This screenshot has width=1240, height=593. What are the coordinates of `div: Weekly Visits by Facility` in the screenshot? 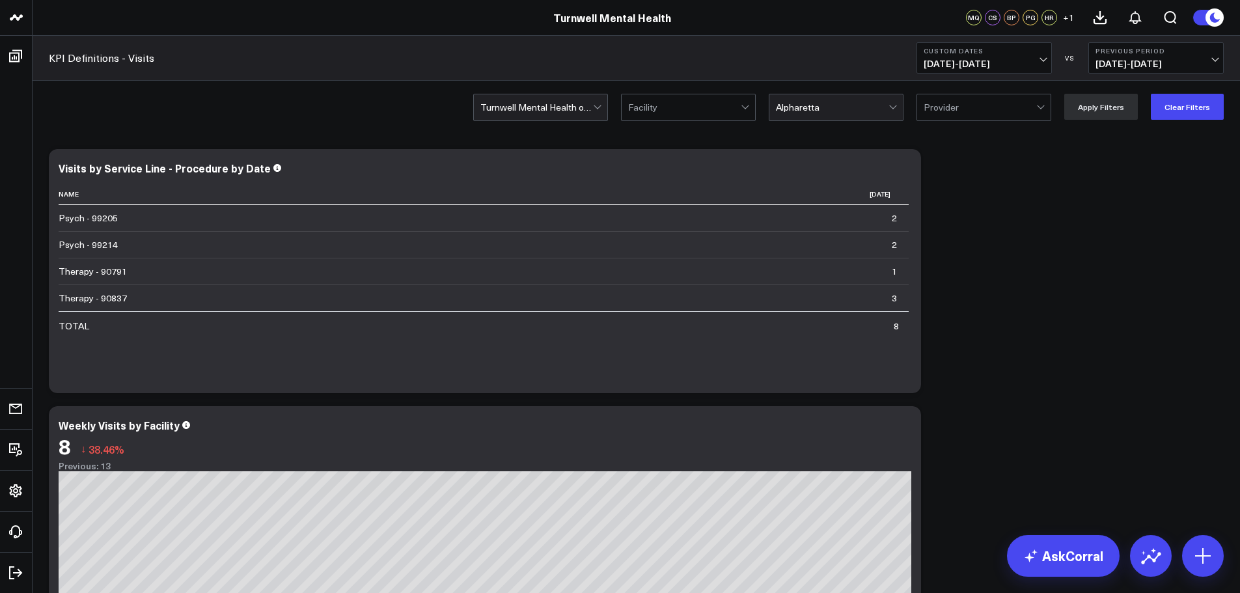 It's located at (119, 425).